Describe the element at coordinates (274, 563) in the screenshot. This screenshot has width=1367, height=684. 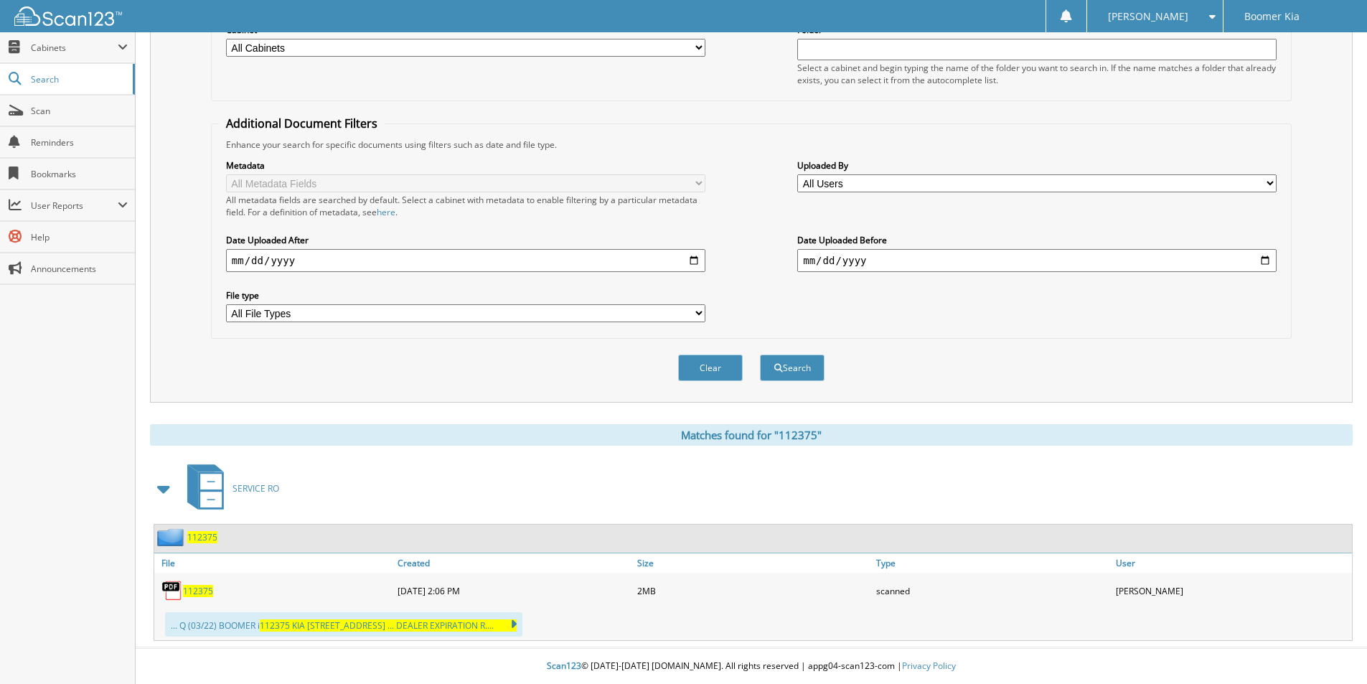
I see `a: File` at that location.